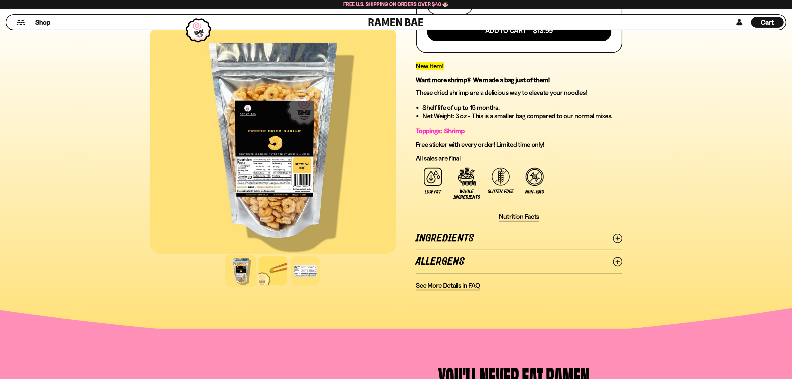 The width and height of the screenshot is (792, 379). Describe the element at coordinates (433, 192) in the screenshot. I see `span: Low Fat` at that location.